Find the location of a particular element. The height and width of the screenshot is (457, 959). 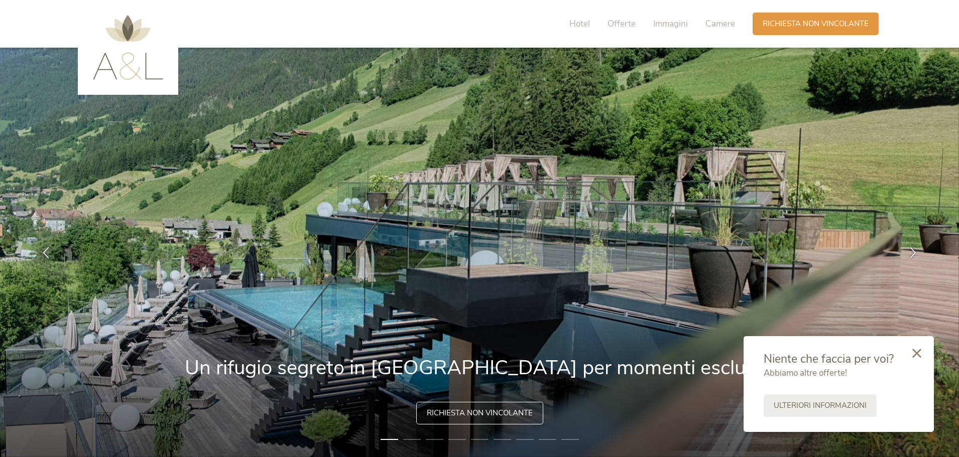

span: Niente che faccia per voi? is located at coordinates (828, 359).